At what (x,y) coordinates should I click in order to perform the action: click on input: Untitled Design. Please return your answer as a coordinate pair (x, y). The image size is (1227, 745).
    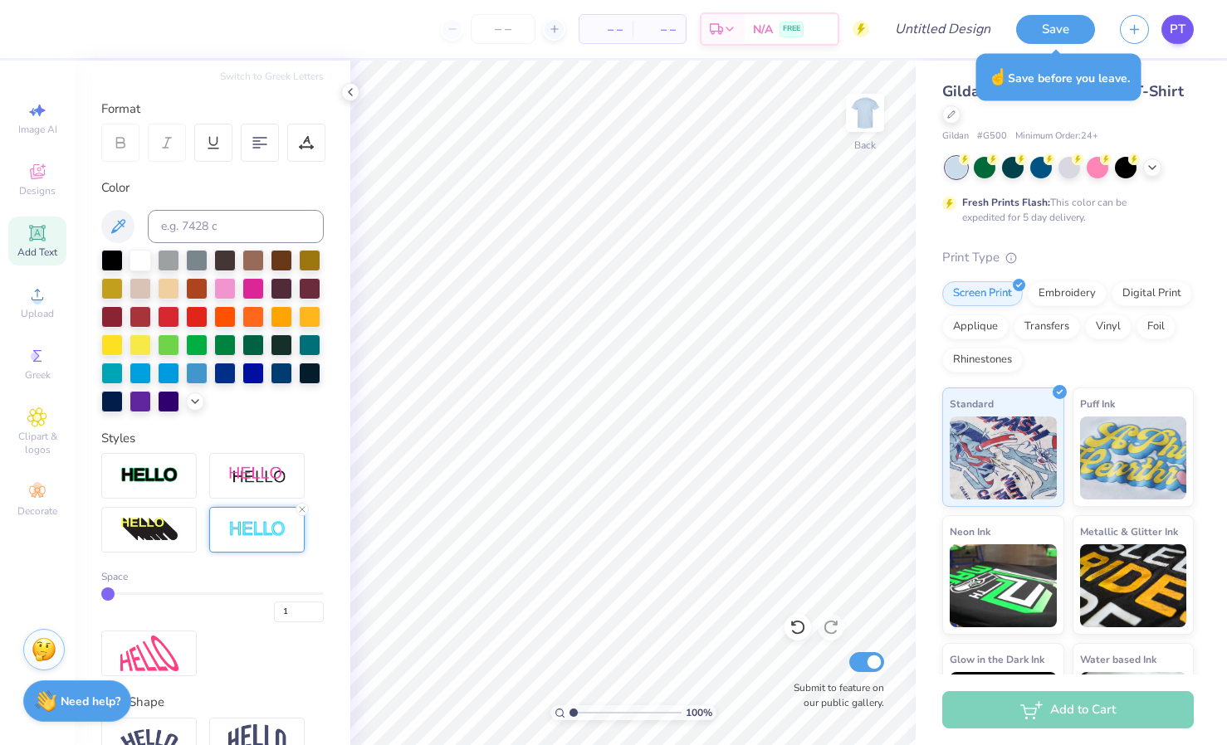
    Looking at the image, I should click on (942, 29).